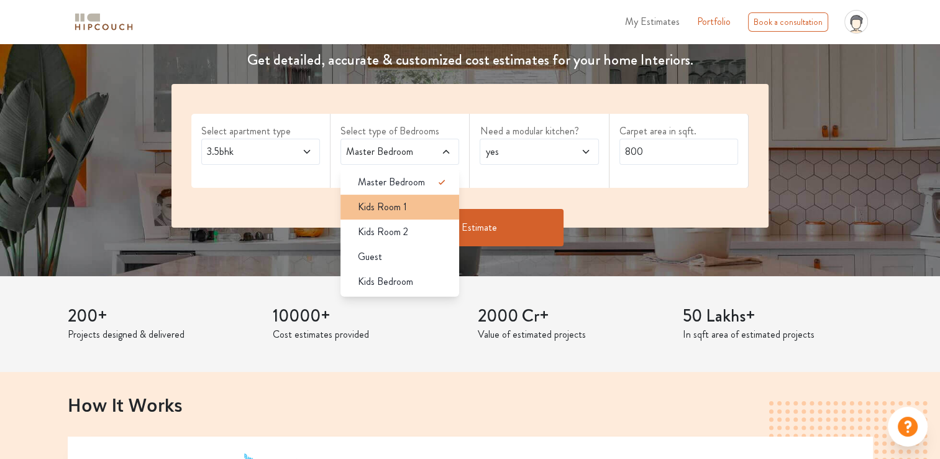  Describe the element at coordinates (679, 131) in the screenshot. I see `label: Carpet area in sqft.` at that location.